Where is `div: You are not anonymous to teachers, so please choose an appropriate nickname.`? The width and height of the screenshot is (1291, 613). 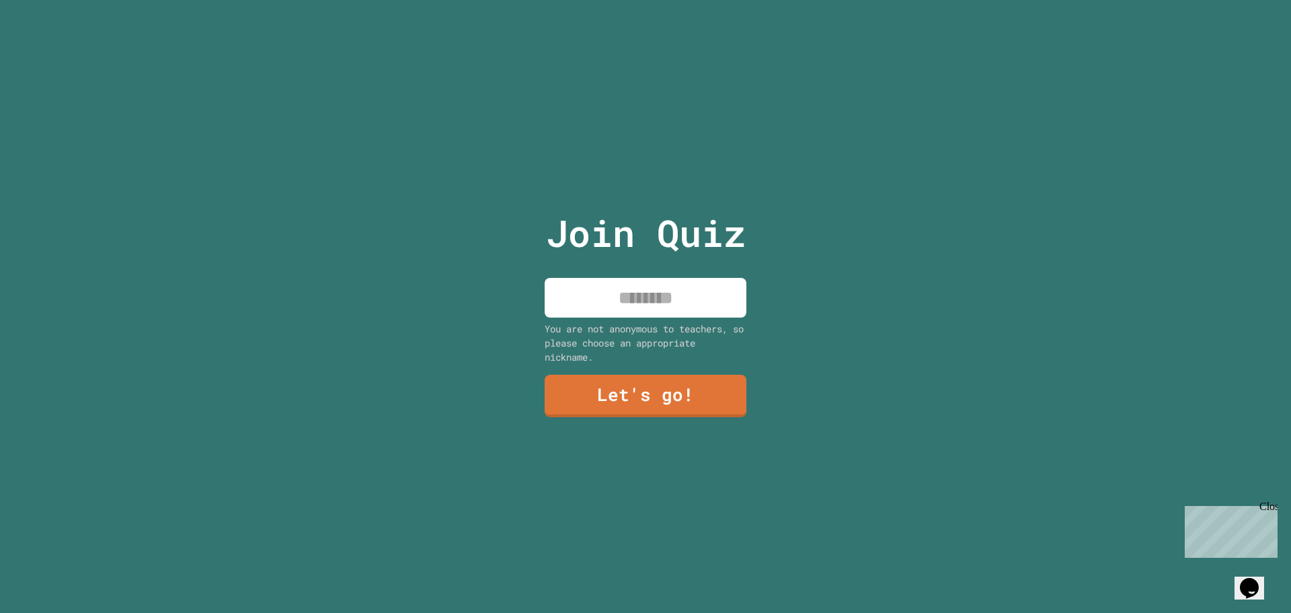
div: You are not anonymous to teachers, so please choose an appropriate nickname. is located at coordinates (646, 342).